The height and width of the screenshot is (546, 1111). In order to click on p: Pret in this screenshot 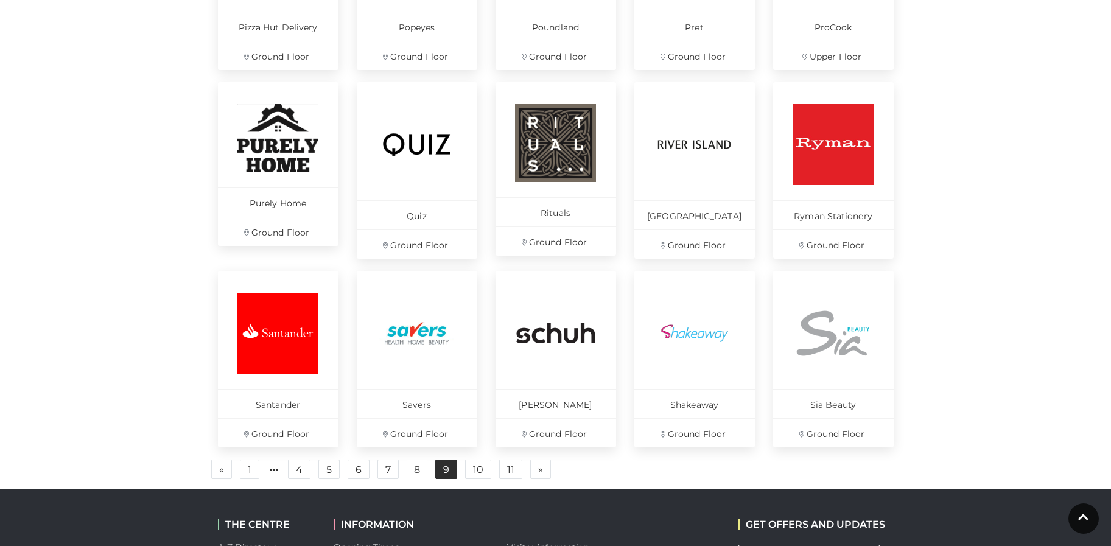, I will do `click(694, 26)`.